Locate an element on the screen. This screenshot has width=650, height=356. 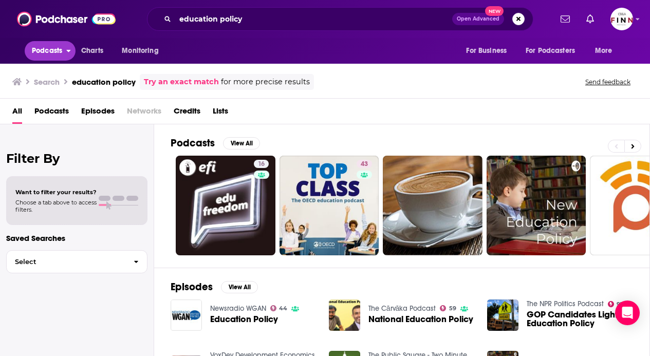
a: Charts is located at coordinates (92, 51).